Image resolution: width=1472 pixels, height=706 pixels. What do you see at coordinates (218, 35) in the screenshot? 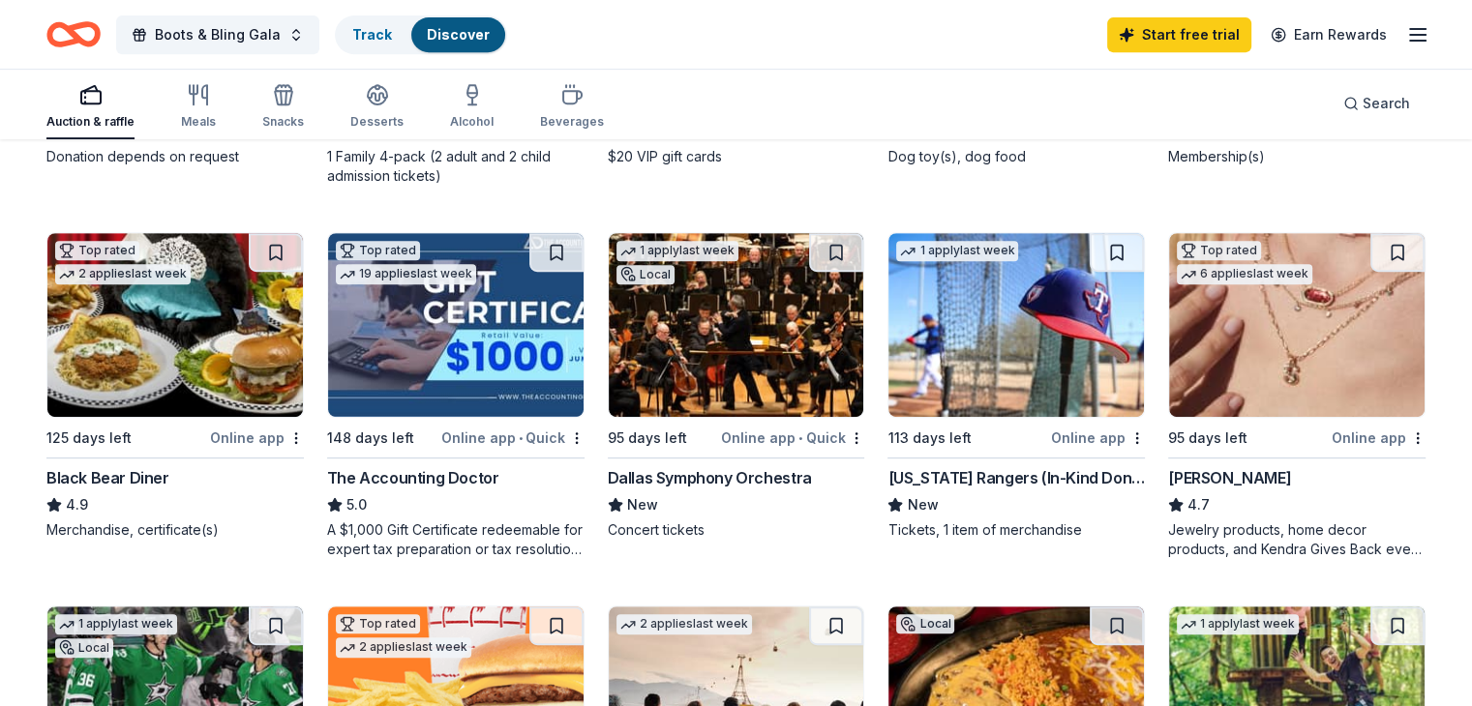
I see `span: Boots & Bling Gala` at bounding box center [218, 35].